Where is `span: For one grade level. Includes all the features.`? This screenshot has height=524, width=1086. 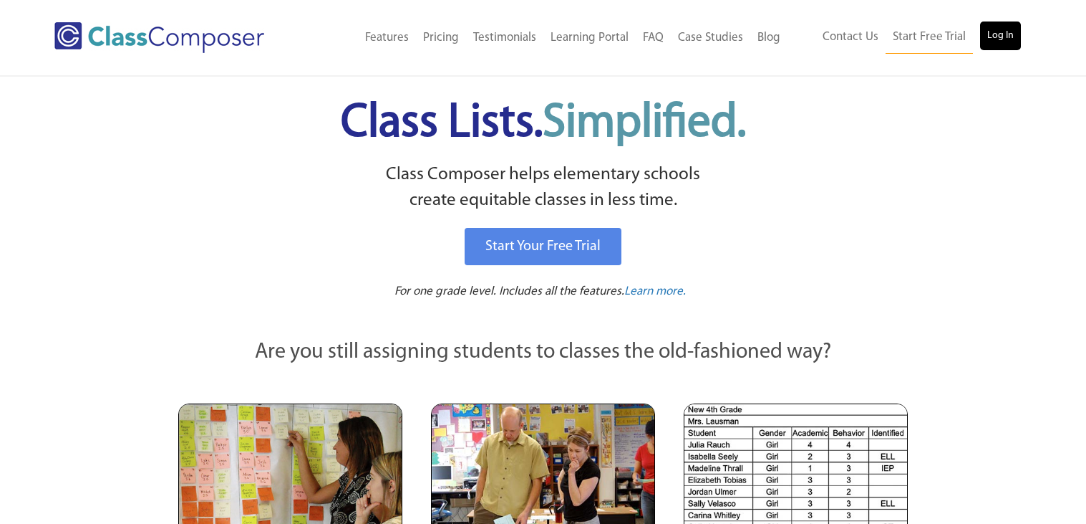
span: For one grade level. Includes all the features. is located at coordinates (509, 291).